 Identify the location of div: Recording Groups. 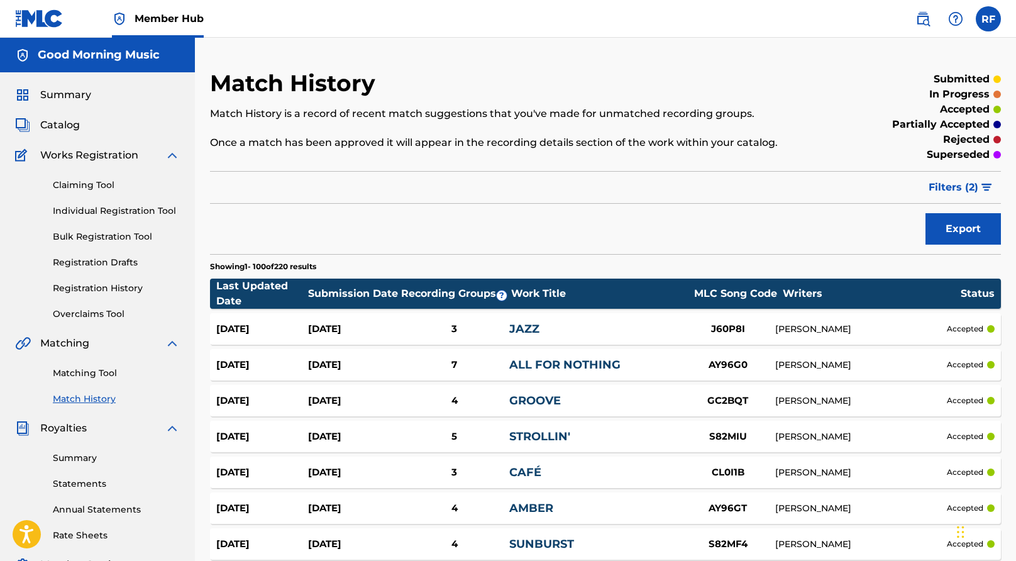
(456, 294).